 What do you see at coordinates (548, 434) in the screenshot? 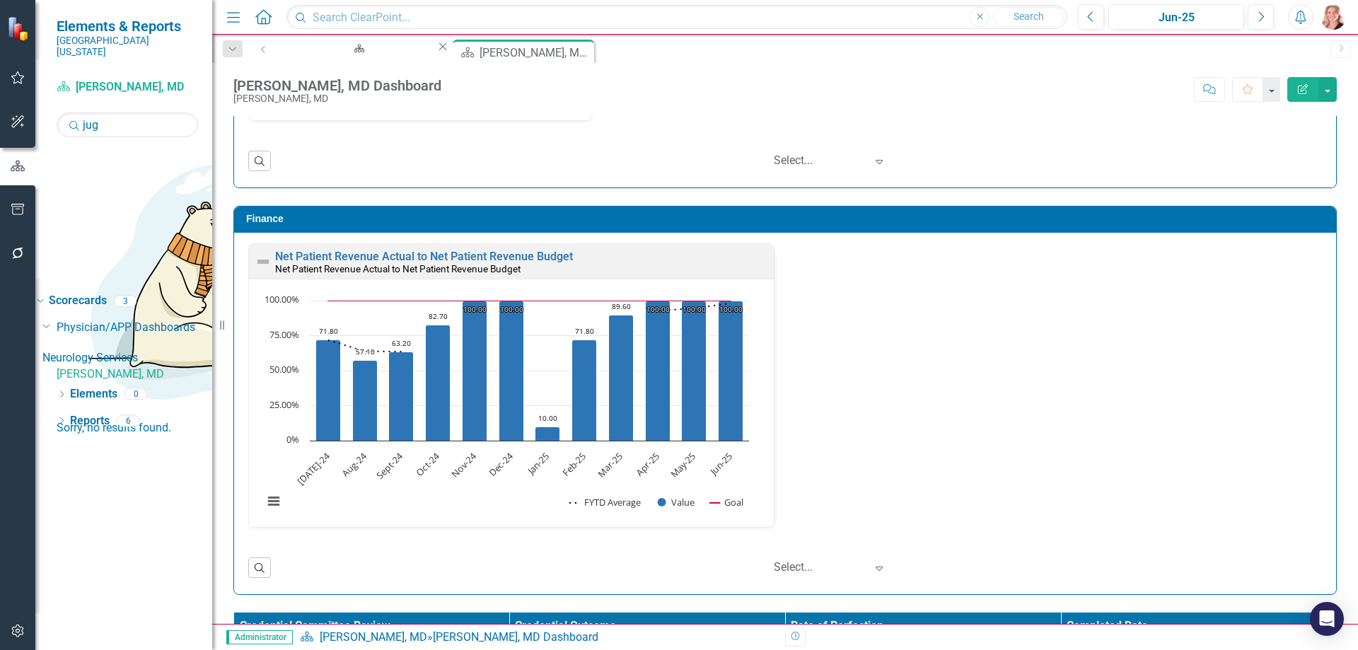
I see `path: Jan-25, 10. Value.` at bounding box center [548, 434].